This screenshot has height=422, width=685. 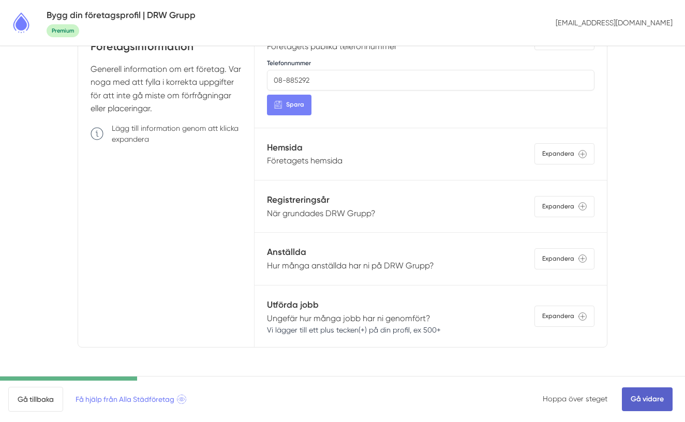 I want to click on h5: Hemsida, so click(x=305, y=147).